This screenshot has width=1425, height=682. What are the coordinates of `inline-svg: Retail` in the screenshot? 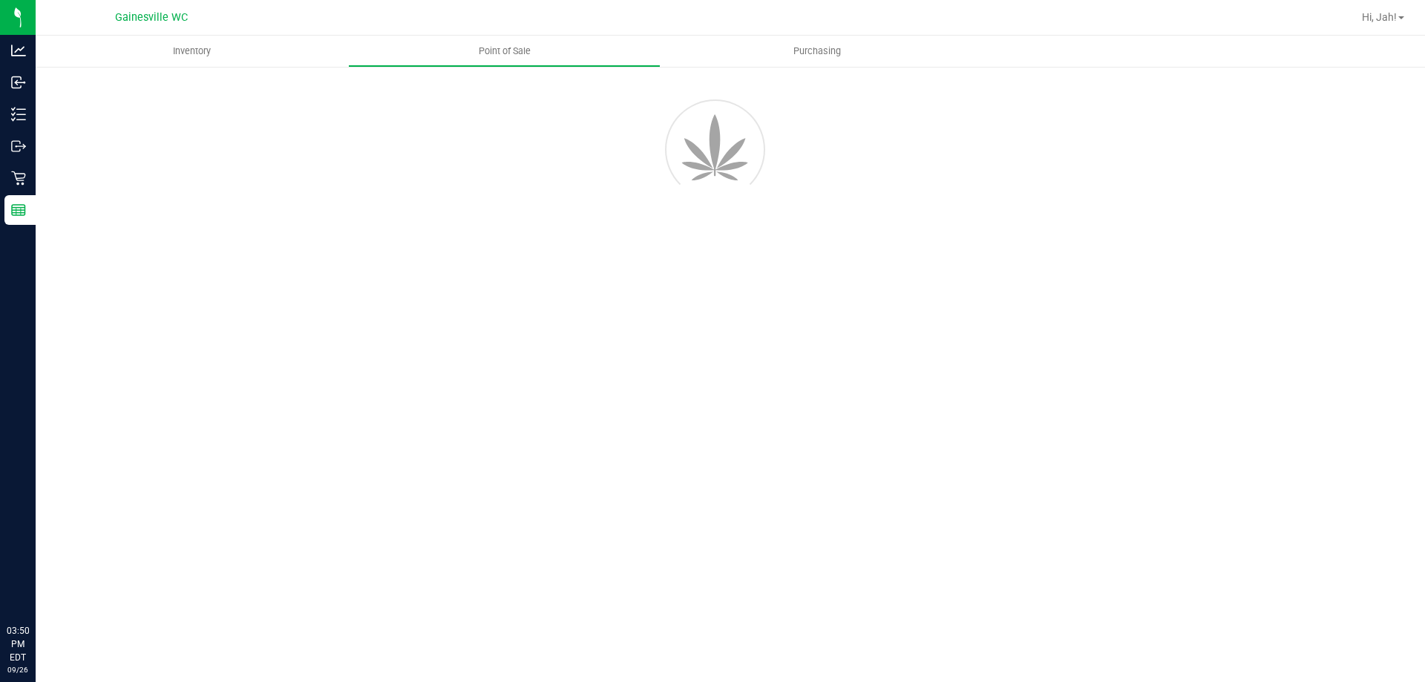 It's located at (19, 178).